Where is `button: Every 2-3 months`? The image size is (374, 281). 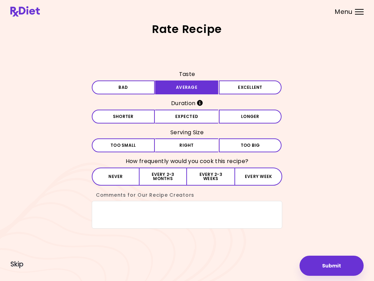
button: Every 2-3 months is located at coordinates (163, 176).